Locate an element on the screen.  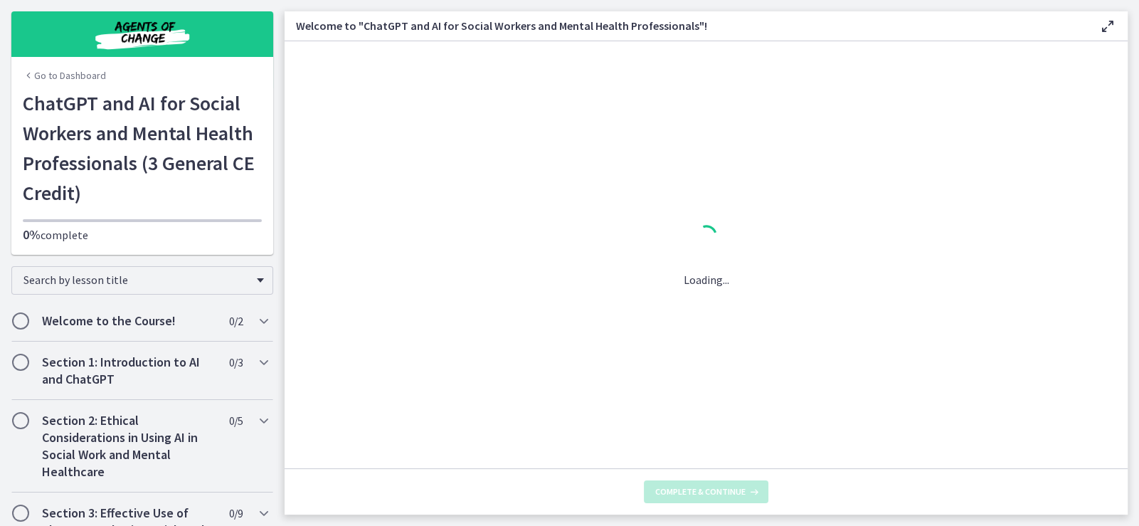
span: 0 / 5 is located at coordinates (235, 420).